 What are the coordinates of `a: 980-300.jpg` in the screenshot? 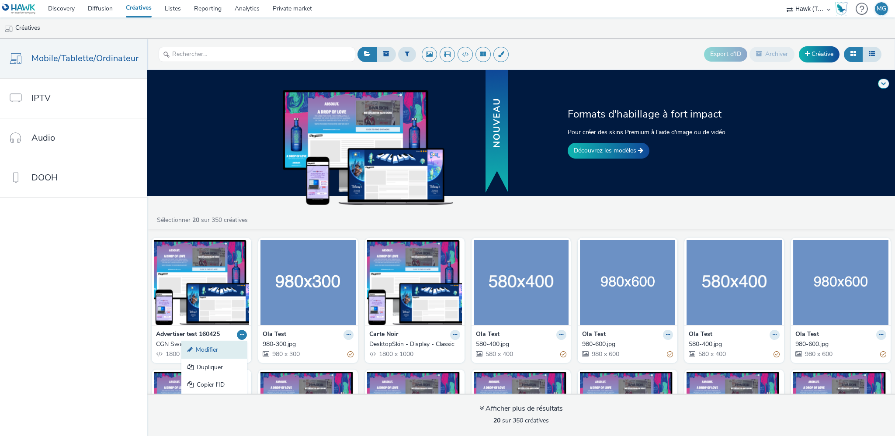 It's located at (308, 344).